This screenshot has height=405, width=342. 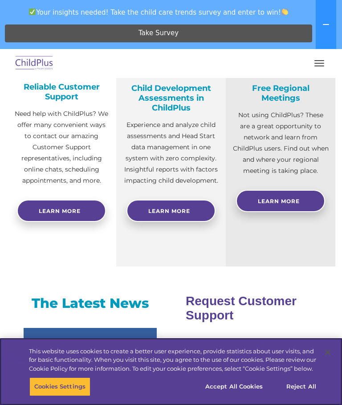 What do you see at coordinates (61, 211) in the screenshot?
I see `a: Learn more` at bounding box center [61, 211].